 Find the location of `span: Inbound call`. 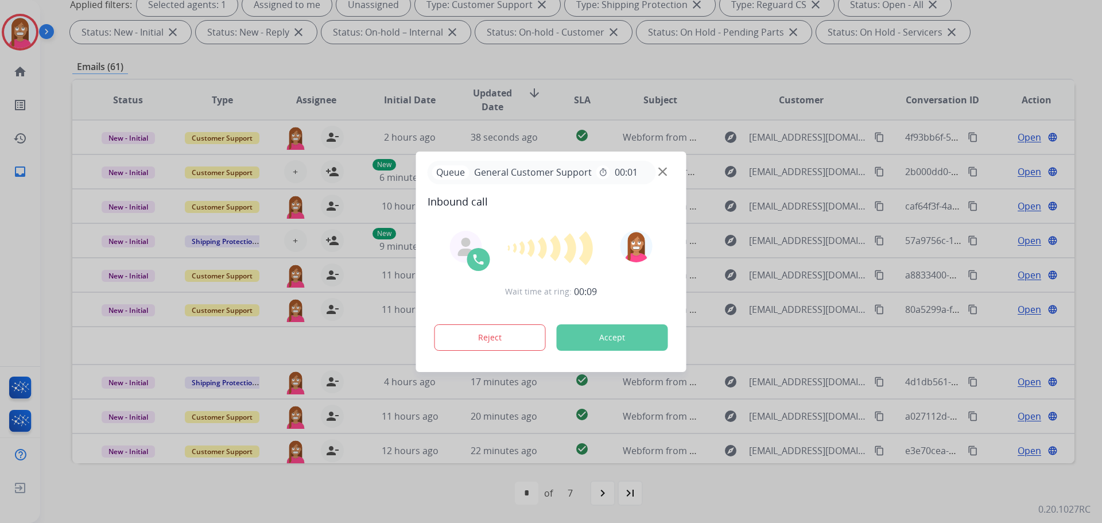

span: Inbound call is located at coordinates (551, 201).